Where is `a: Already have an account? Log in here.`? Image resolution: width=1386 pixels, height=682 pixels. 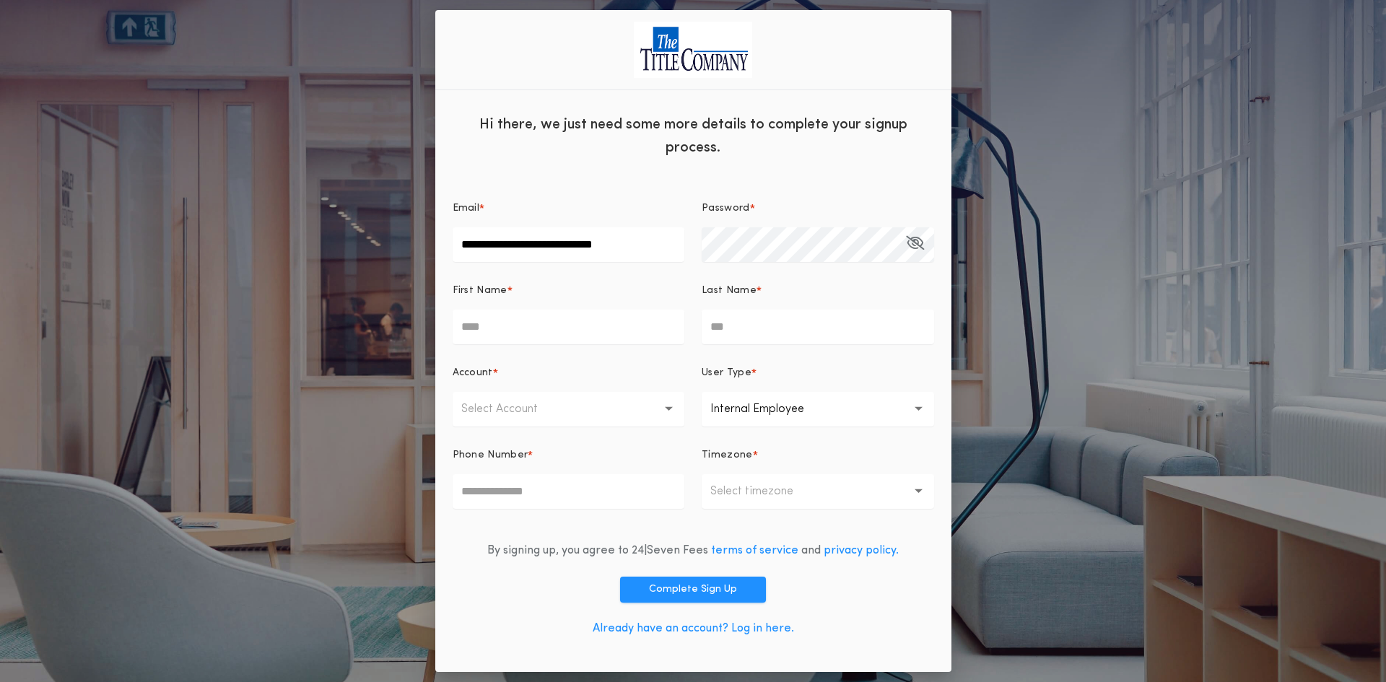
a: Already have an account? Log in here. is located at coordinates (693, 629).